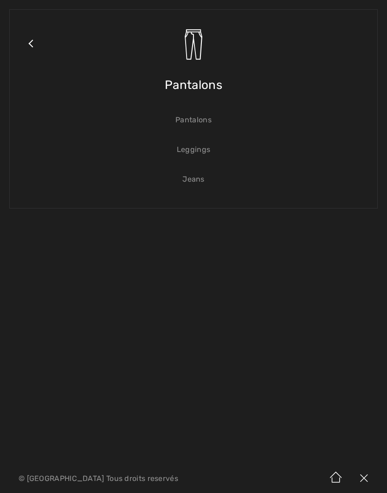 The image size is (387, 493). Describe the element at coordinates (193, 150) in the screenshot. I see `a: Leggings` at that location.